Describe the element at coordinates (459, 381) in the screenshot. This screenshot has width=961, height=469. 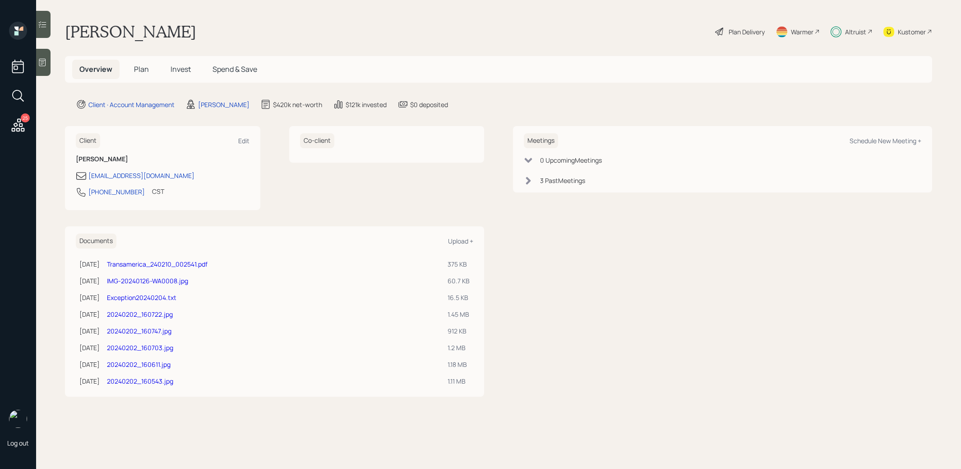
I see `div: 1.11 MB` at that location.